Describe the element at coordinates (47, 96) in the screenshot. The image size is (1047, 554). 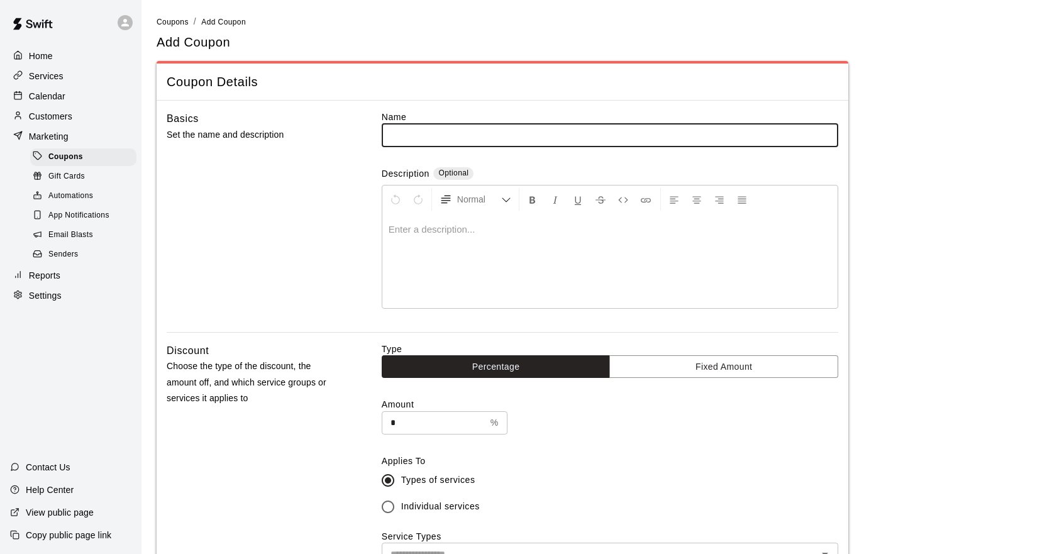
I see `p: Calendar` at that location.